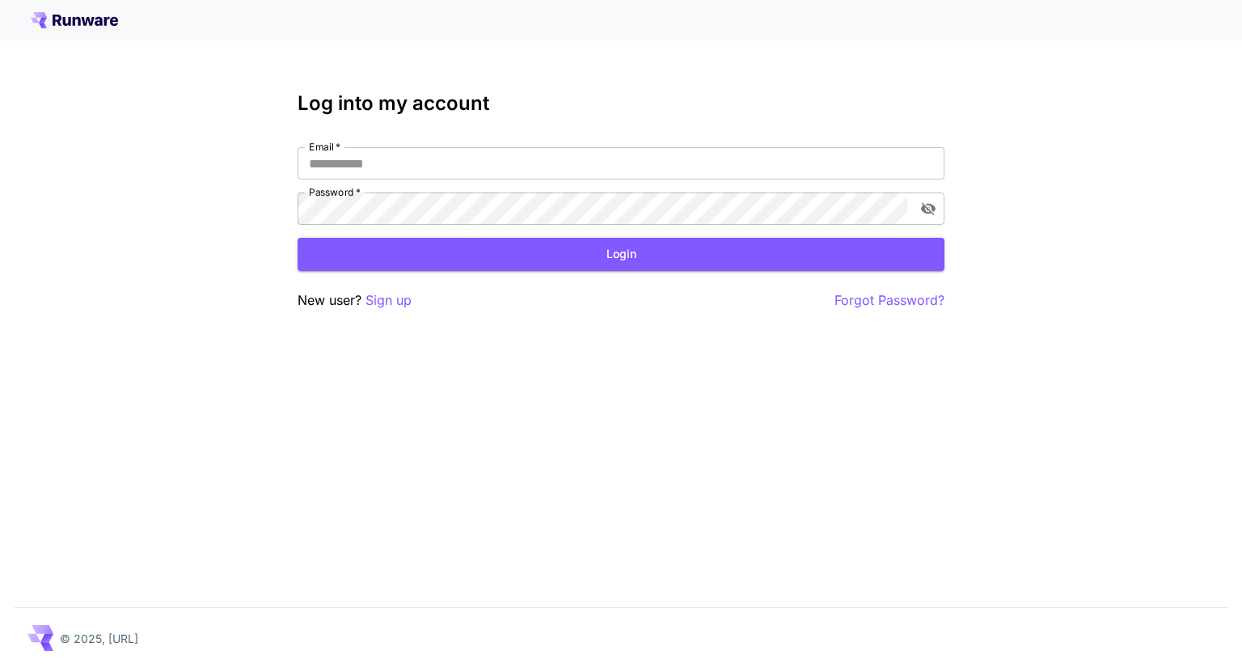 The height and width of the screenshot is (668, 1242). Describe the element at coordinates (929, 209) in the screenshot. I see `button: toggle password visibility` at that location.